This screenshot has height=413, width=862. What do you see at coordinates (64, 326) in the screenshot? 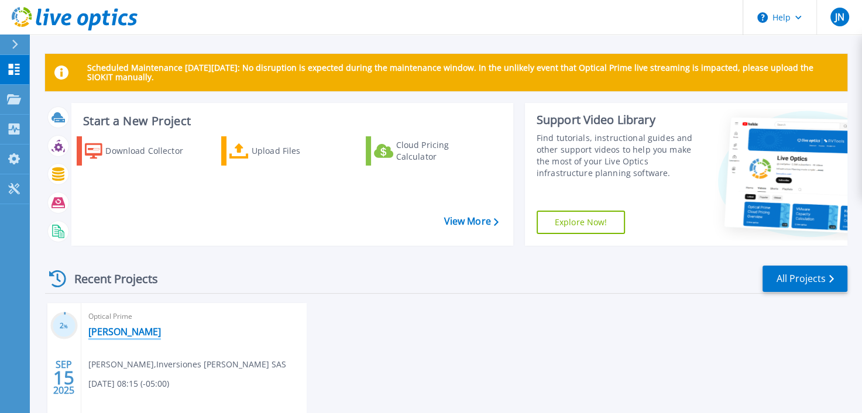
I see `h3: 2` at bounding box center [64, 326].